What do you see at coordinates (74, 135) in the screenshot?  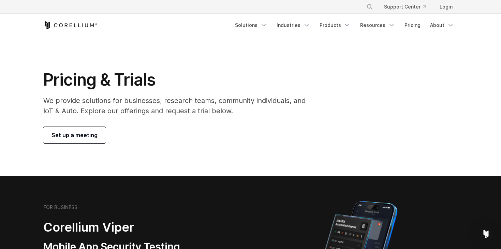 I see `span: Set up a meeting` at bounding box center [74, 135].